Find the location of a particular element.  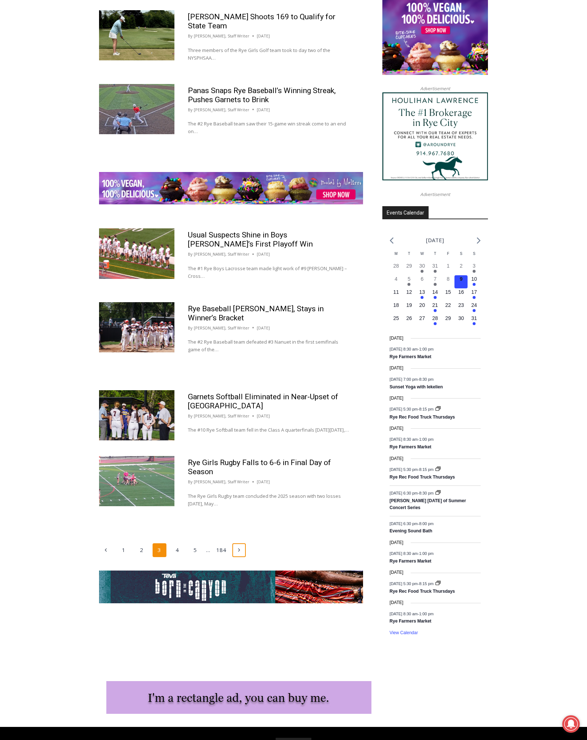

a: (PHOTO: The Rye Boys Lacrosse Team on the sidelines before their 13-0 quarterfinal victory over J... is located at coordinates (136, 254).